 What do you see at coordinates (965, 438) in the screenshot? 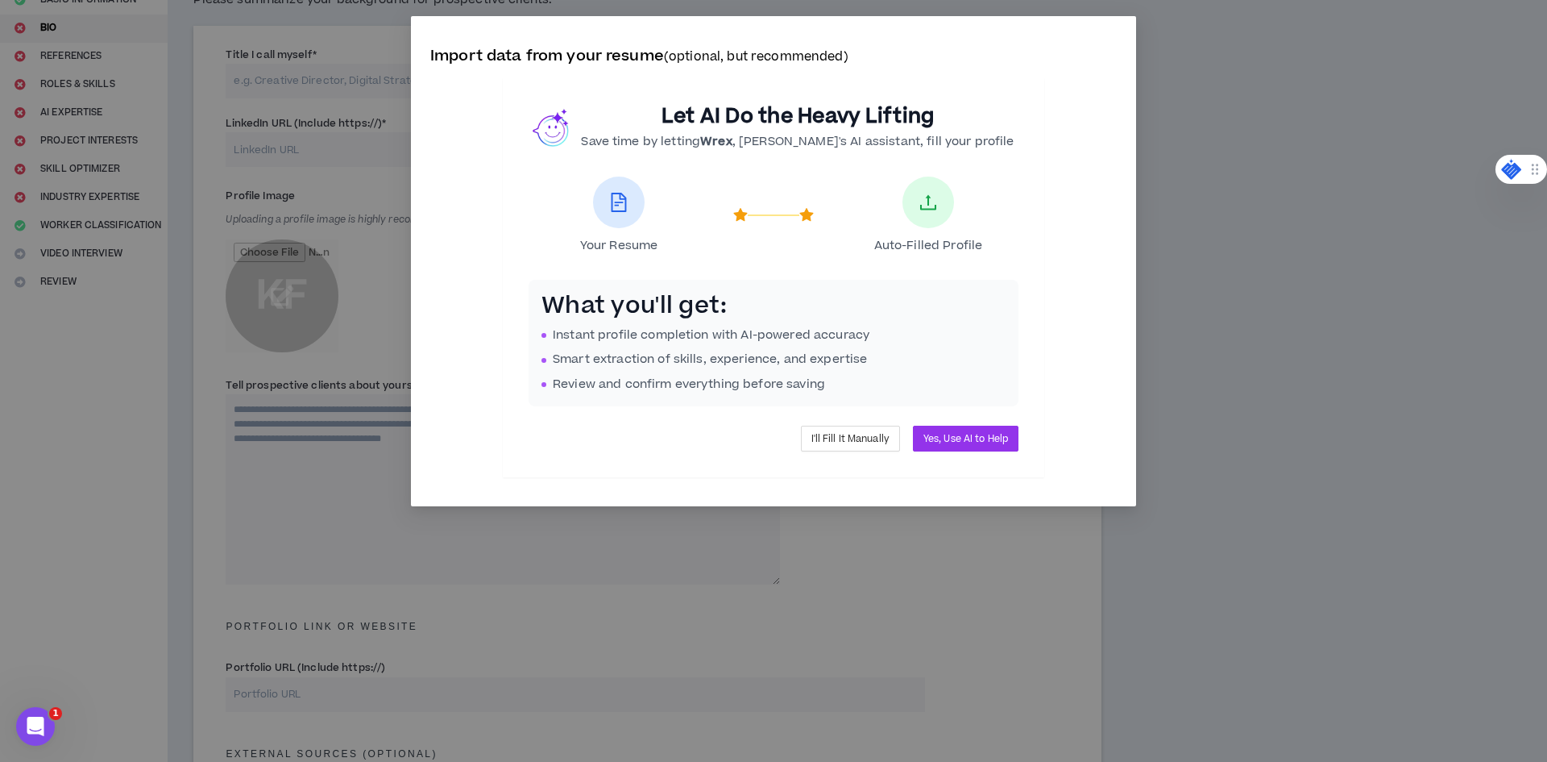
I see `button: Yes, Use AI to Help` at bounding box center [965, 438].